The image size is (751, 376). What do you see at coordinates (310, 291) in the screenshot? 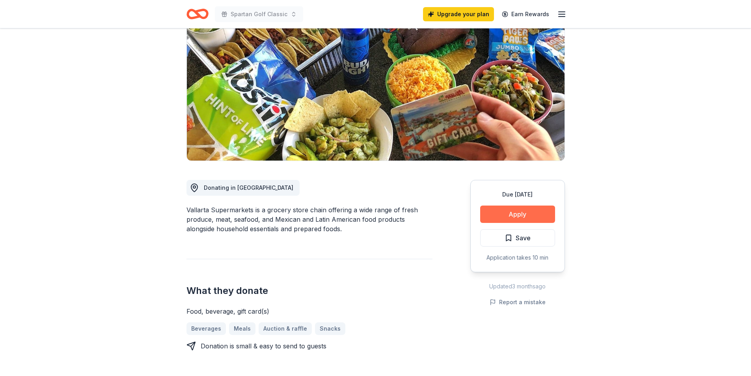
I see `h2: What they donate` at bounding box center [310, 291].